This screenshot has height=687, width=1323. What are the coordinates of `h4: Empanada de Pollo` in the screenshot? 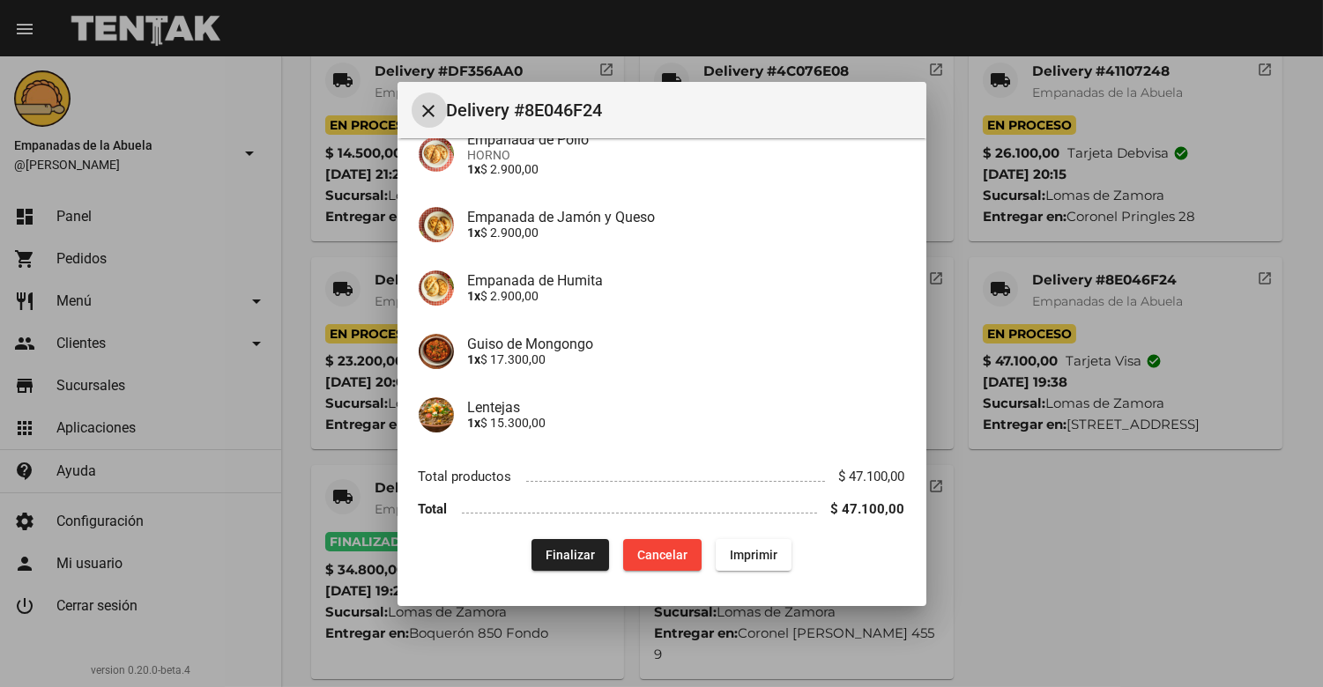 It's located at (686, 139).